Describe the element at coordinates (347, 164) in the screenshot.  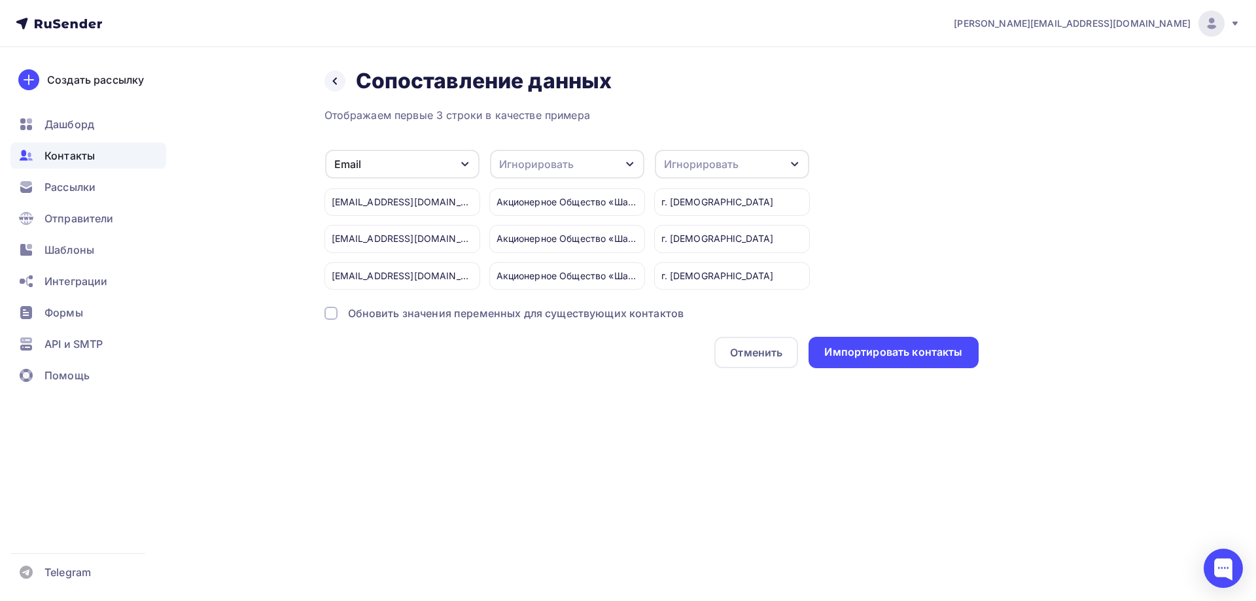
I see `div: Email` at that location.